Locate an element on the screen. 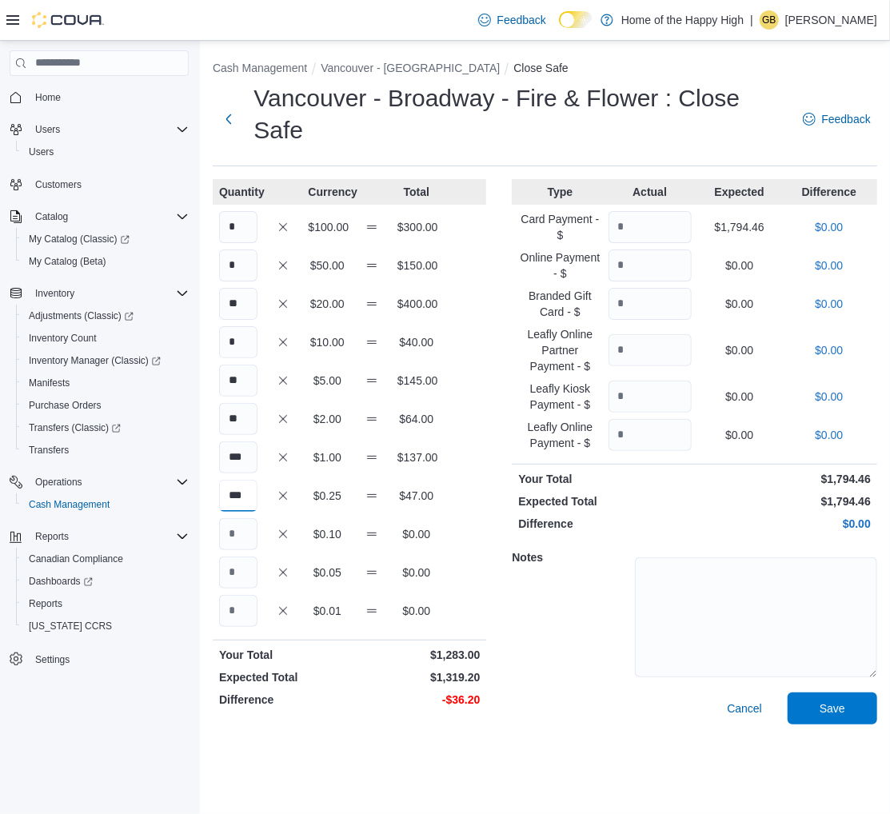 The height and width of the screenshot is (814, 890). p: $0.01 is located at coordinates (327, 611).